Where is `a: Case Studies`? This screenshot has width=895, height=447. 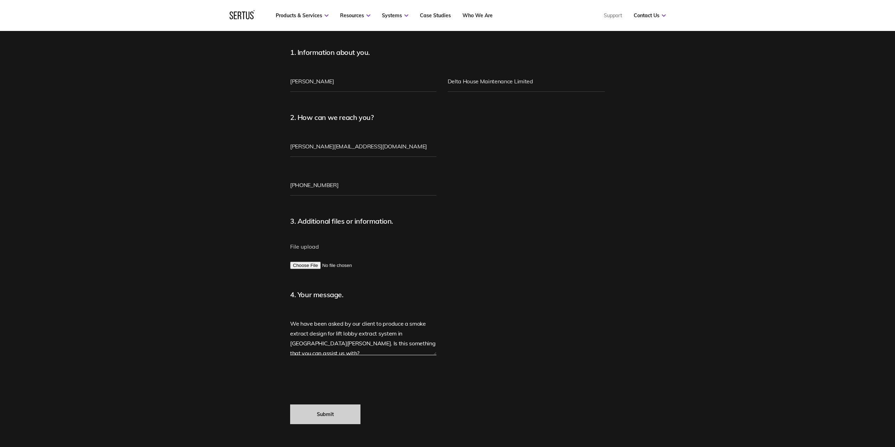 a: Case Studies is located at coordinates (435, 15).